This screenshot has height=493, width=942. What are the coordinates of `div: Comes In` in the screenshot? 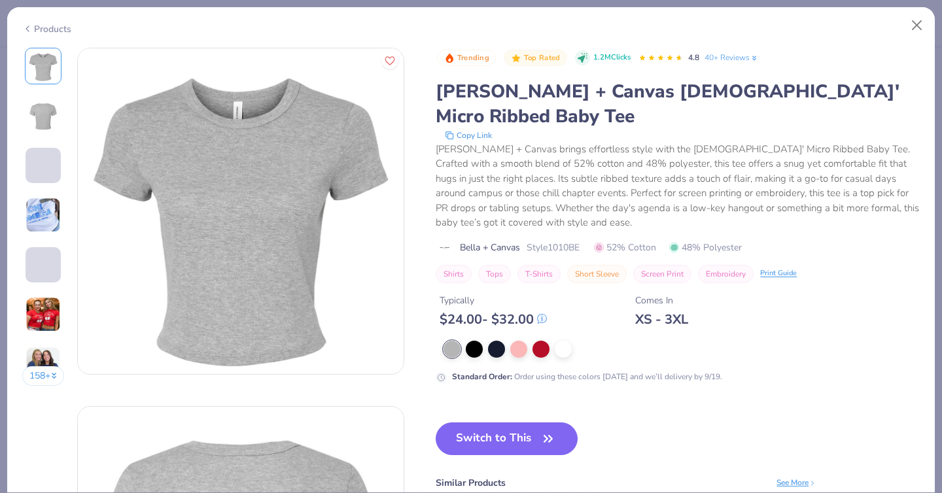 It's located at (662, 300).